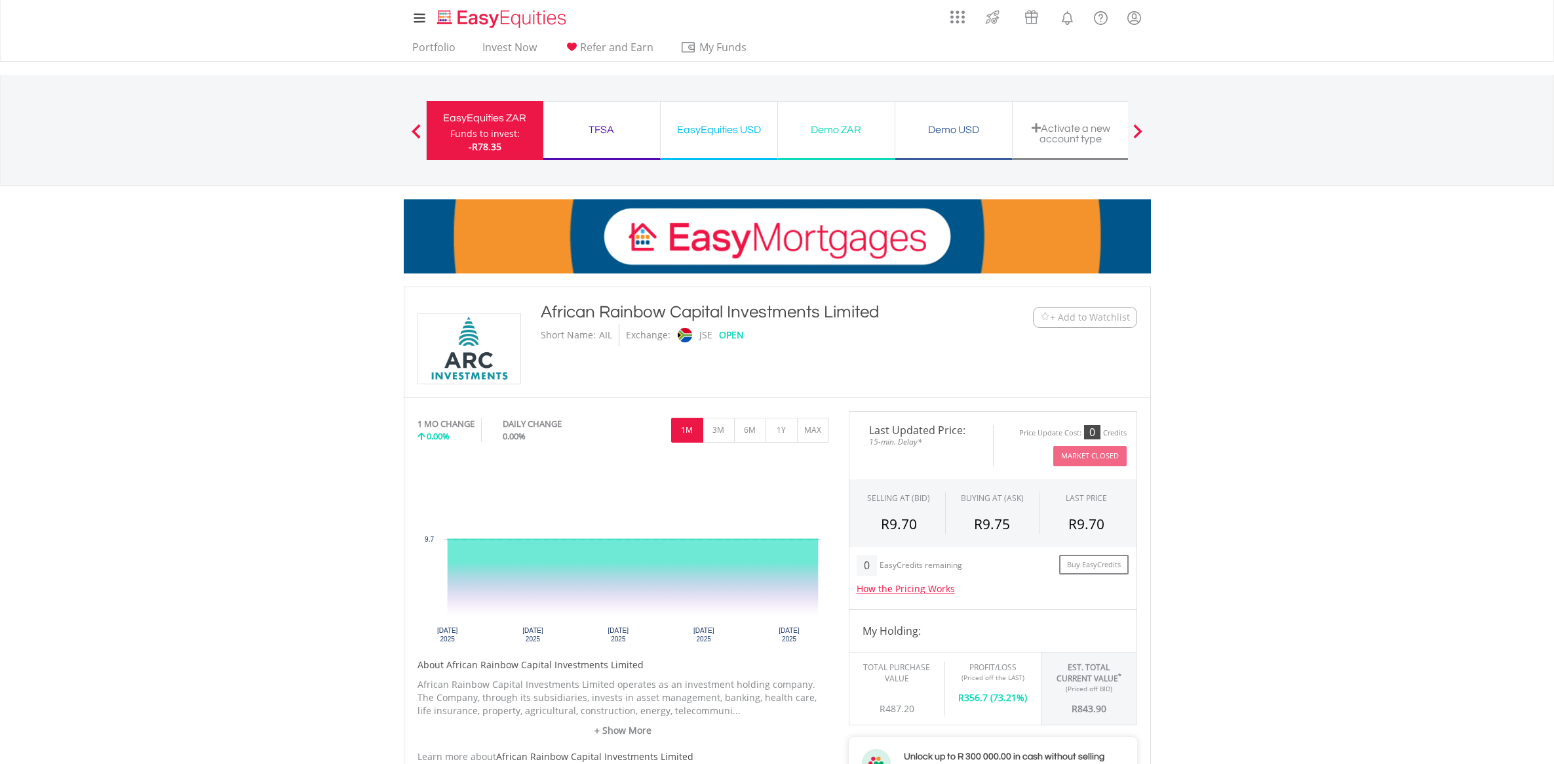 The image size is (1554, 764). Describe the element at coordinates (1092, 708) in the screenshot. I see `span: 843.90` at that location.